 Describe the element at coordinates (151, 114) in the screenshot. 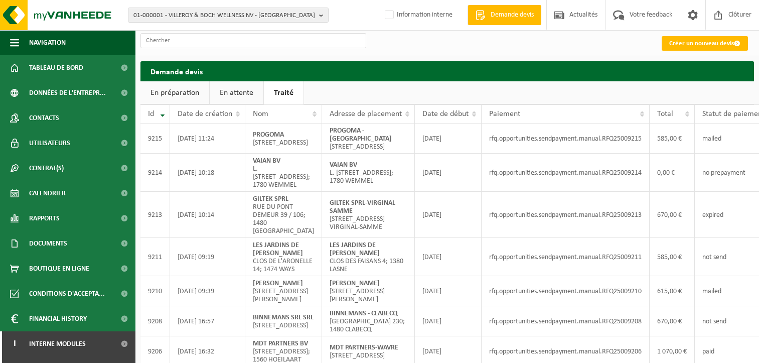

I see `span: Id` at that location.